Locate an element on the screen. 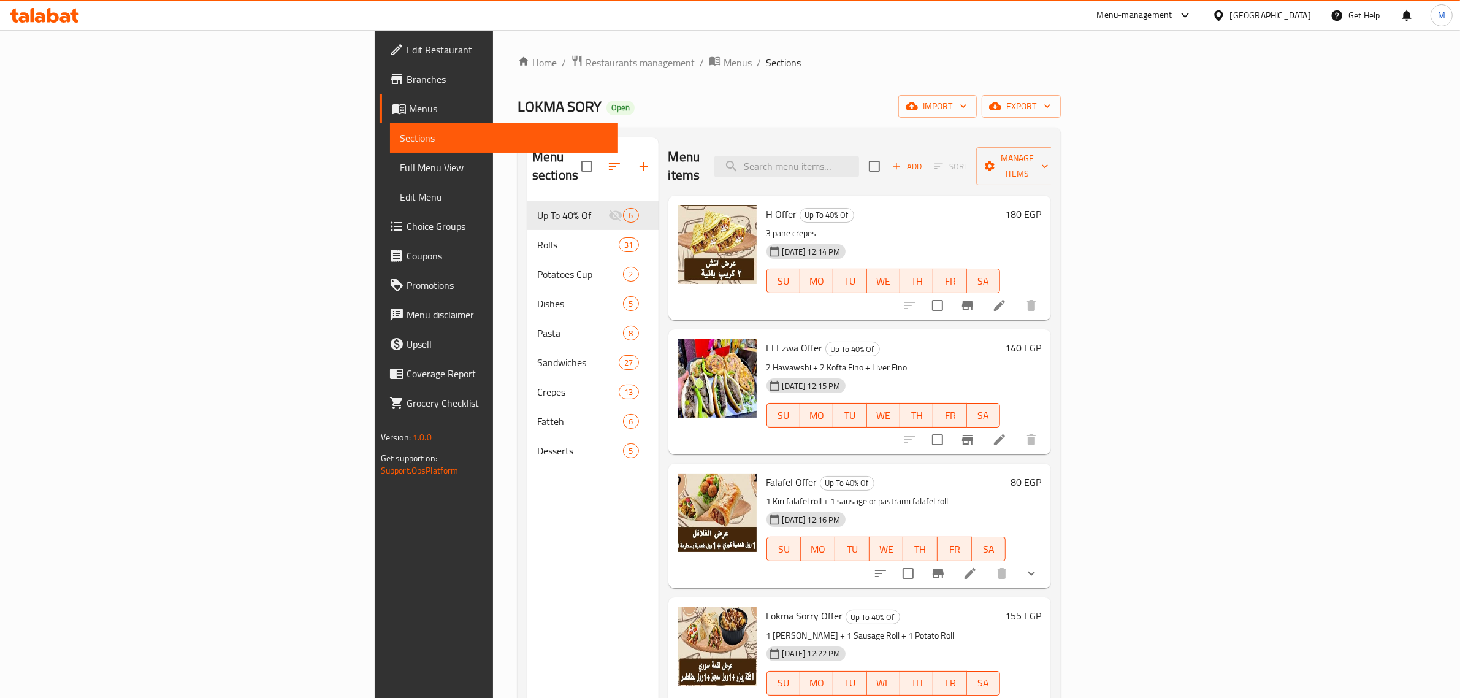  span: Desserts is located at coordinates (580, 451).